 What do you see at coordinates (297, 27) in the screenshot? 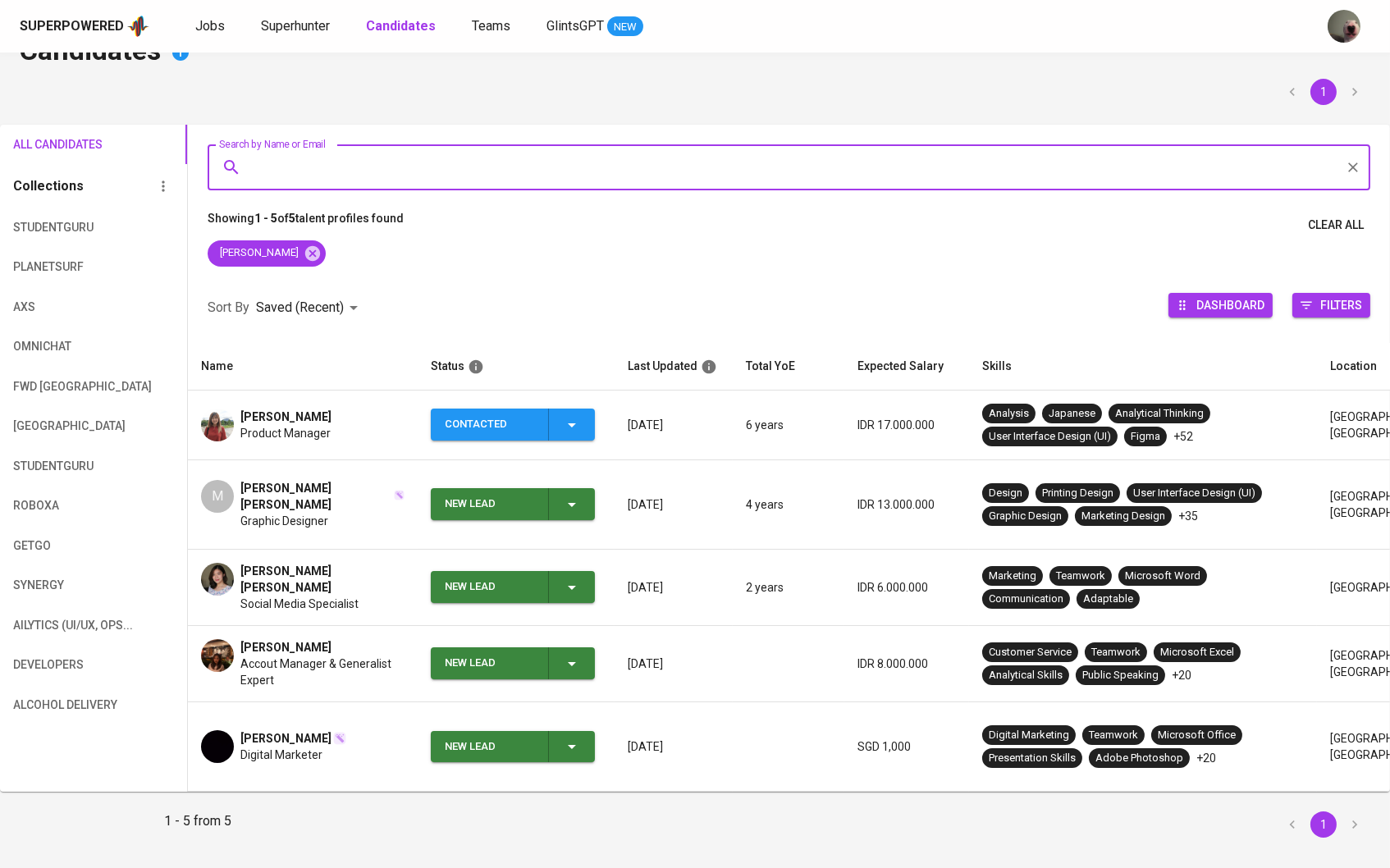
I see `a: Superhunter` at bounding box center [297, 27].